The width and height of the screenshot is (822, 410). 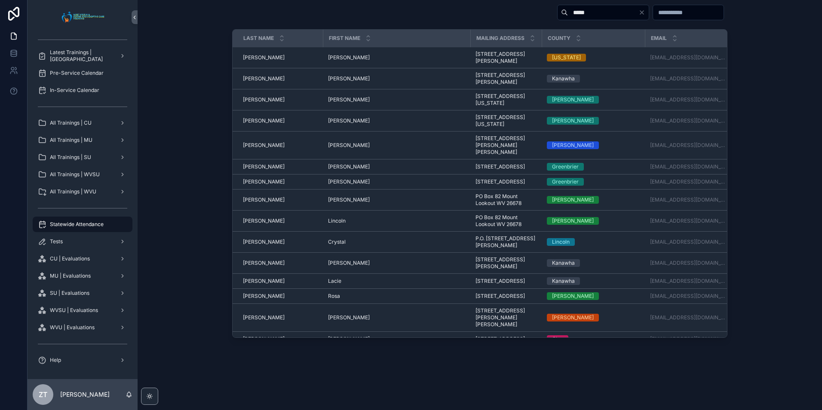 What do you see at coordinates (83, 90) in the screenshot?
I see `a: In-Service Calendar` at bounding box center [83, 90].